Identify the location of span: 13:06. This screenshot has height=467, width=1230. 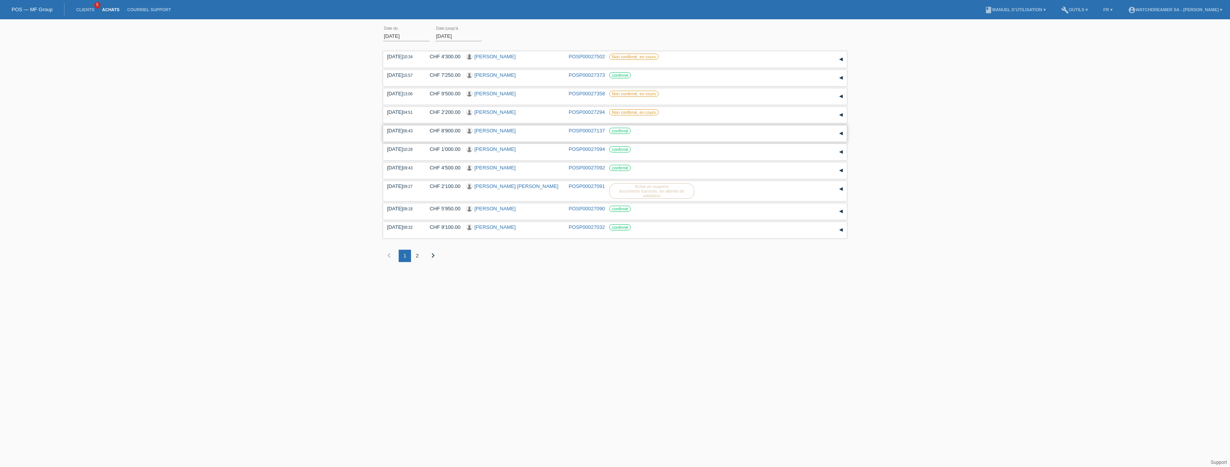
(408, 94).